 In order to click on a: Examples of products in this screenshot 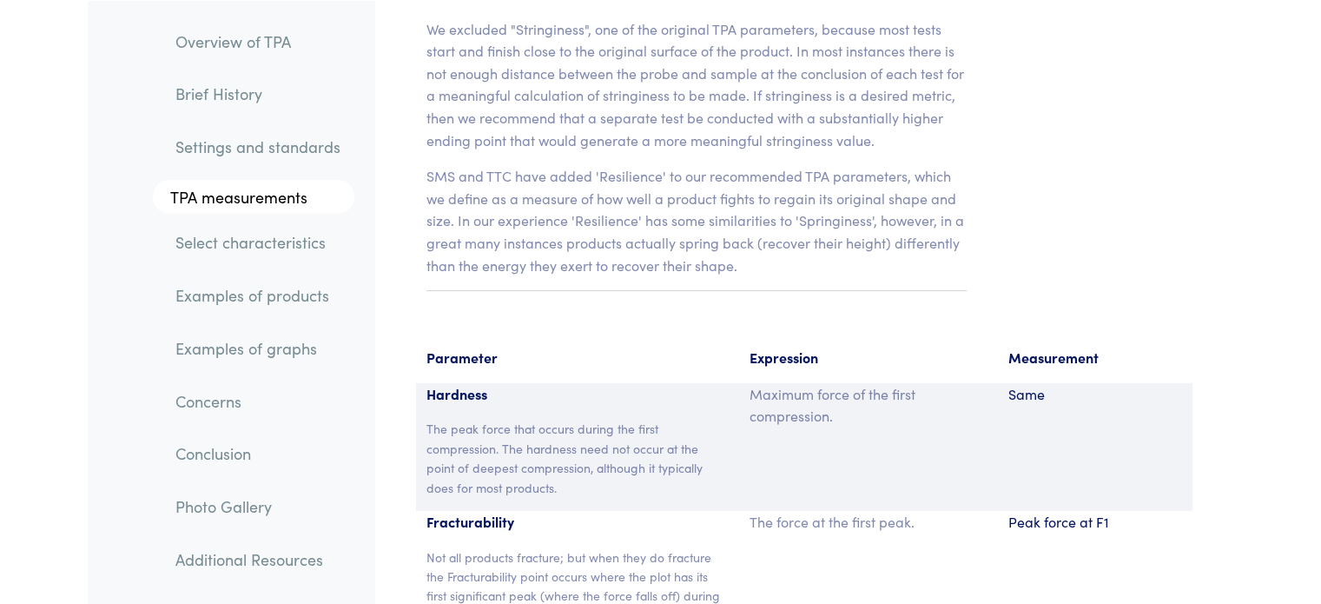, I will do `click(258, 295)`.